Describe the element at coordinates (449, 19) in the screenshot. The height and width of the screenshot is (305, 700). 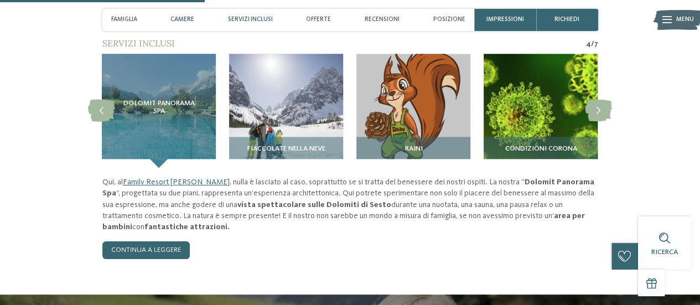
I see `span: Posizione` at that location.